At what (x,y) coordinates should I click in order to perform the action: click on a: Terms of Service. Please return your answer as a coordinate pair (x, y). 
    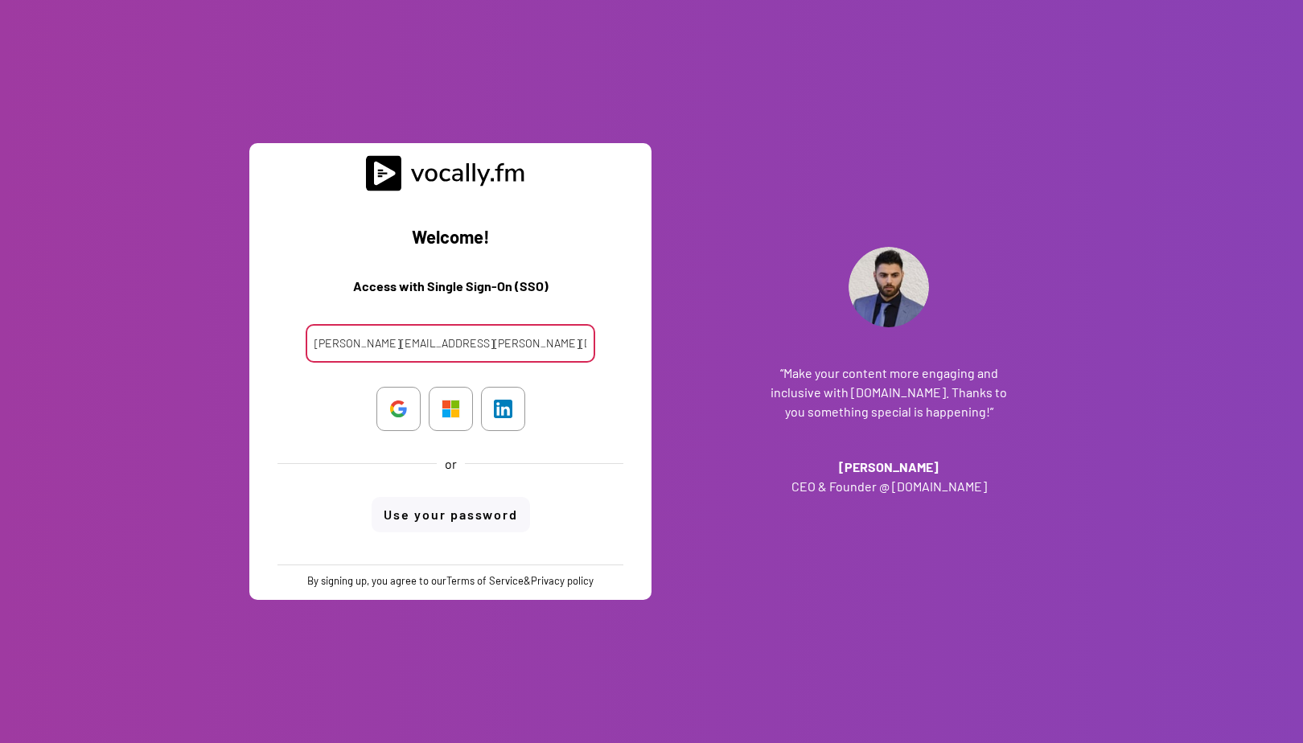
    Looking at the image, I should click on (485, 581).